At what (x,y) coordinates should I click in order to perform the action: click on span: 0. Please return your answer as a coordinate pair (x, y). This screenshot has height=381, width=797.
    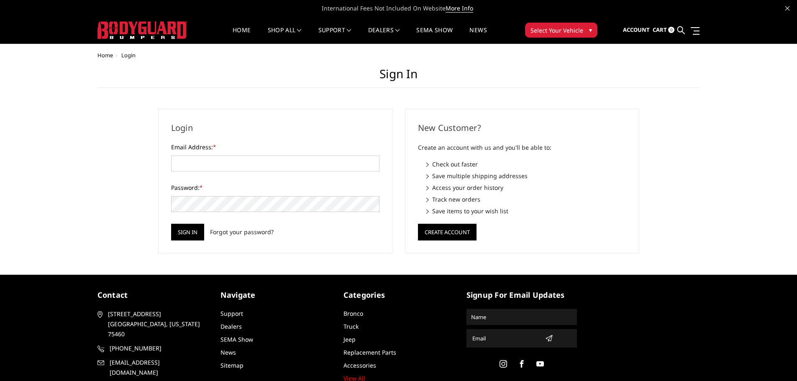
    Looking at the image, I should click on (671, 30).